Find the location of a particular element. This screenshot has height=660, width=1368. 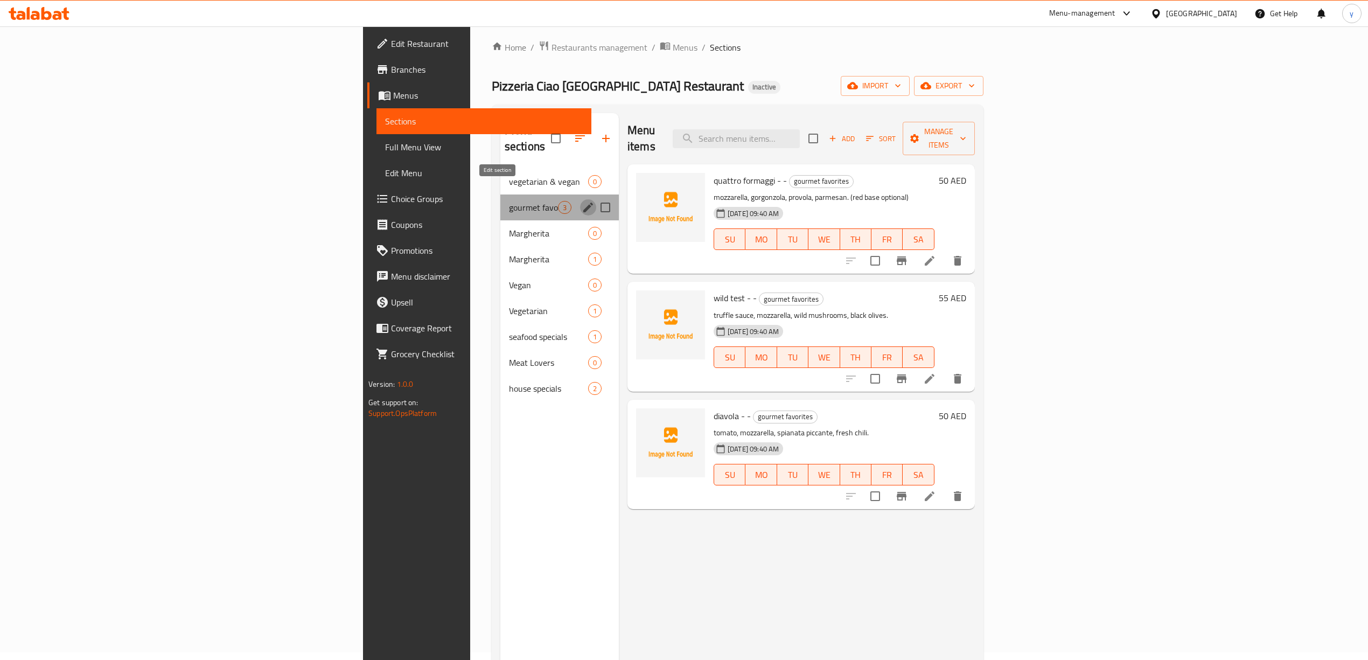

div: seafood specials1 is located at coordinates (560, 337).